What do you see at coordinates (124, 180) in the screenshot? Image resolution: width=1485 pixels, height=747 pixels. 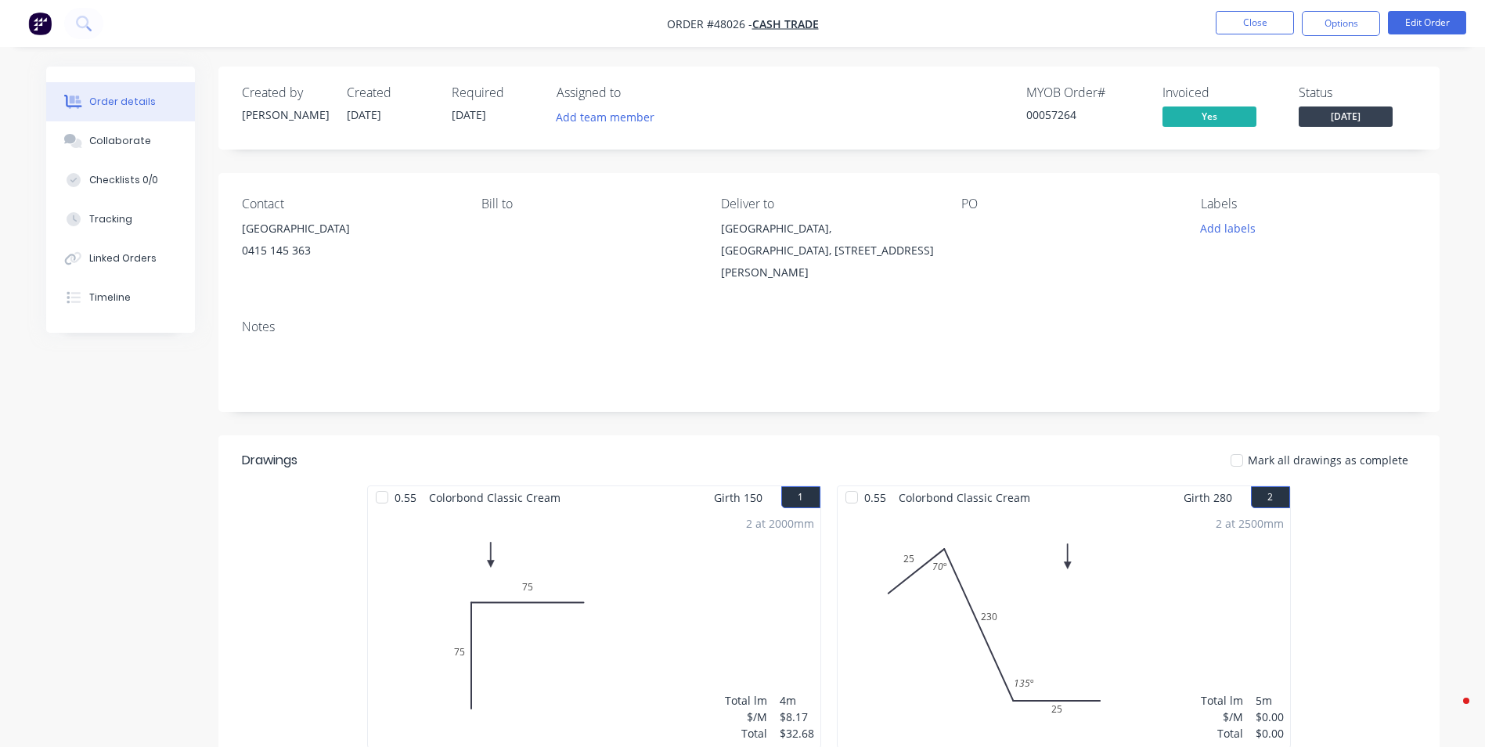 I see `div: Checklists 0/0` at bounding box center [124, 180].